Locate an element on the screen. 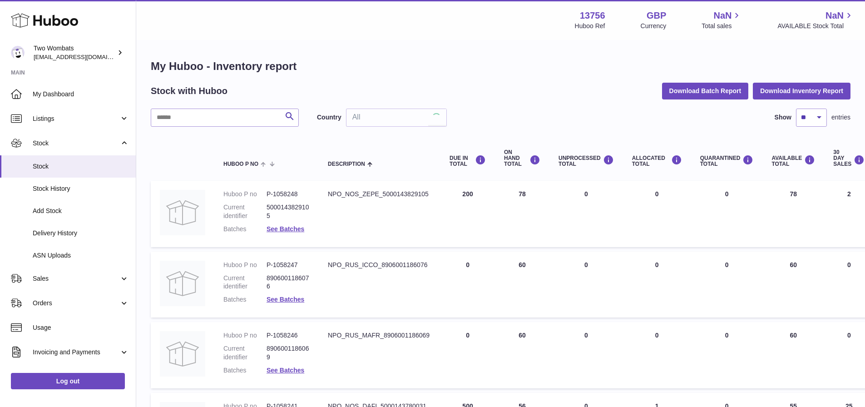 The image size is (865, 407). h2: Stock with Huboo is located at coordinates (189, 91).